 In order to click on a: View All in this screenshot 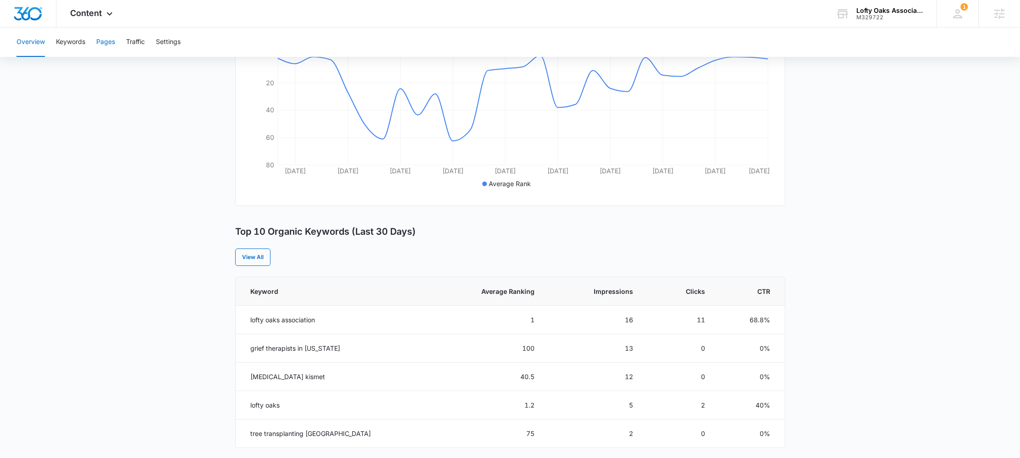, I will do `click(253, 257)`.